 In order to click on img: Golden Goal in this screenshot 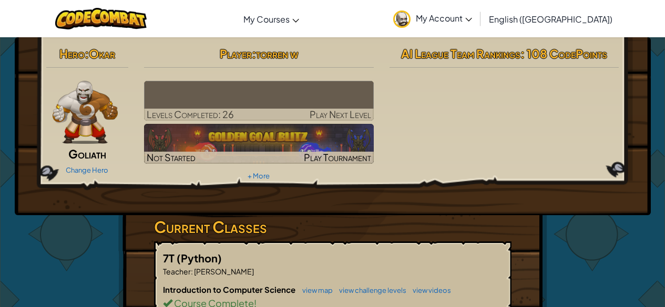, I will do `click(259, 144)`.